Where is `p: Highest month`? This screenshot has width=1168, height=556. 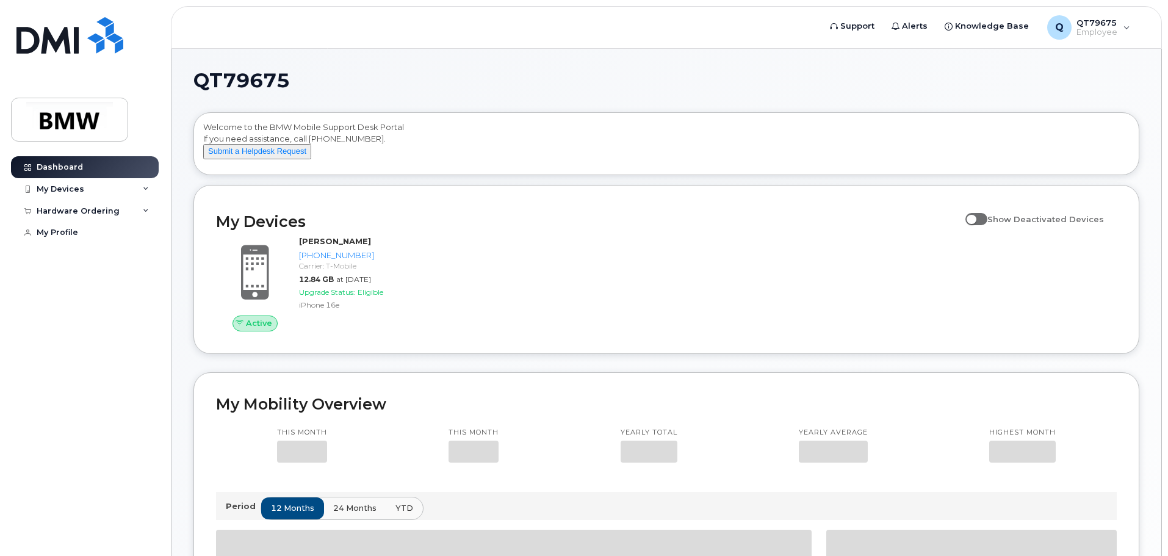 p: Highest month is located at coordinates (1022, 433).